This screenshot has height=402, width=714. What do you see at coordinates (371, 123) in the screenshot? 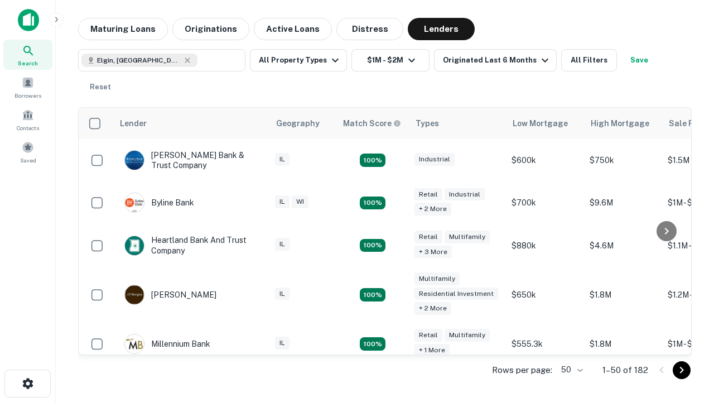
I see `h6: Match Score` at bounding box center [371, 123].